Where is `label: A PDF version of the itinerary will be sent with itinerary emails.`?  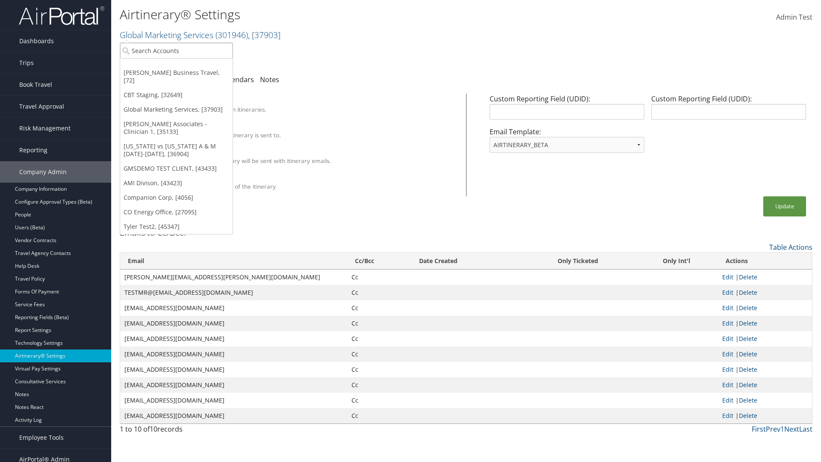
label: A PDF version of the itinerary will be sent with itinerary emails. is located at coordinates (245, 161).